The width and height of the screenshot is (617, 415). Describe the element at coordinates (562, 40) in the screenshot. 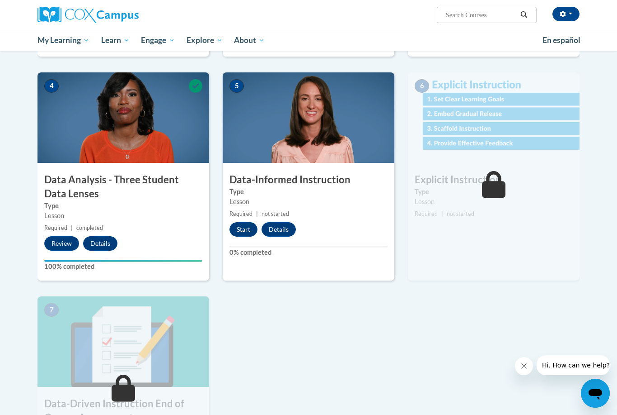

I see `span: En español` at that location.